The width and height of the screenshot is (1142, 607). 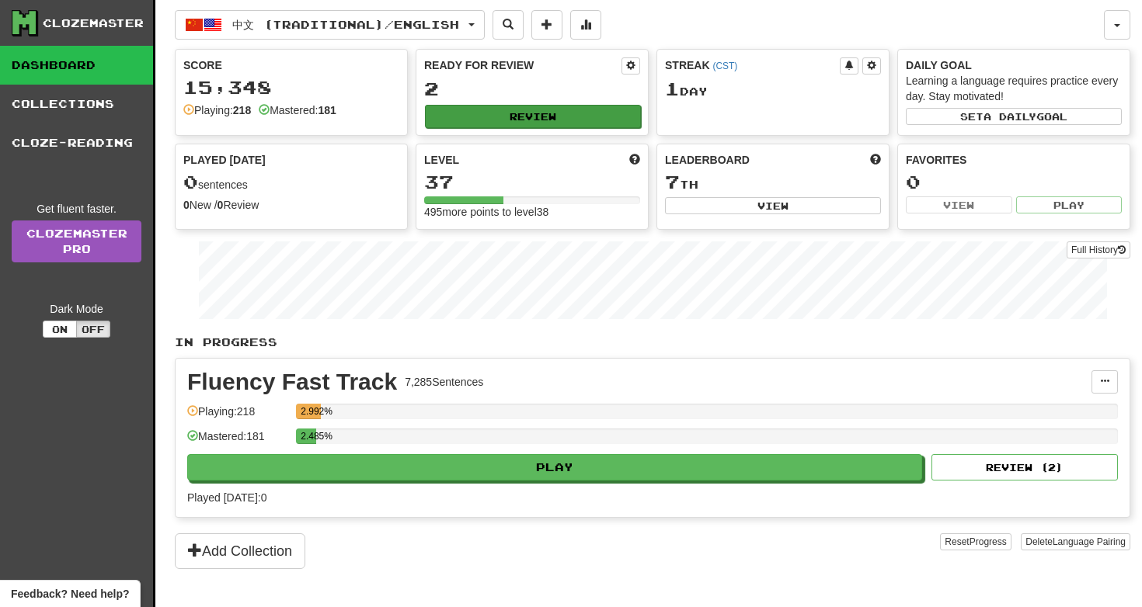 I want to click on div: Day, so click(x=773, y=89).